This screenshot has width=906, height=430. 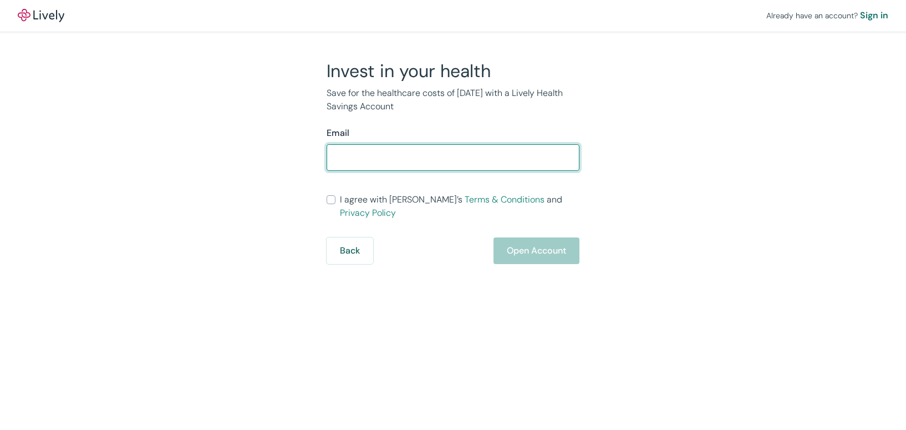 What do you see at coordinates (41, 16) in the screenshot?
I see `a: LivelyLively` at bounding box center [41, 16].